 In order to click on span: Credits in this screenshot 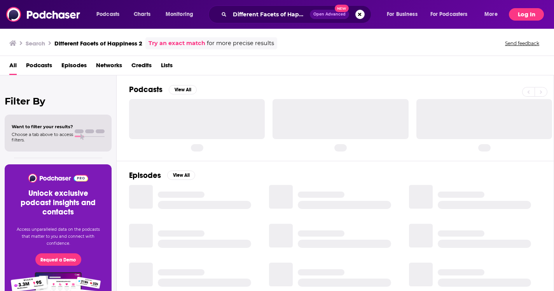, I will do `click(142, 67)`.